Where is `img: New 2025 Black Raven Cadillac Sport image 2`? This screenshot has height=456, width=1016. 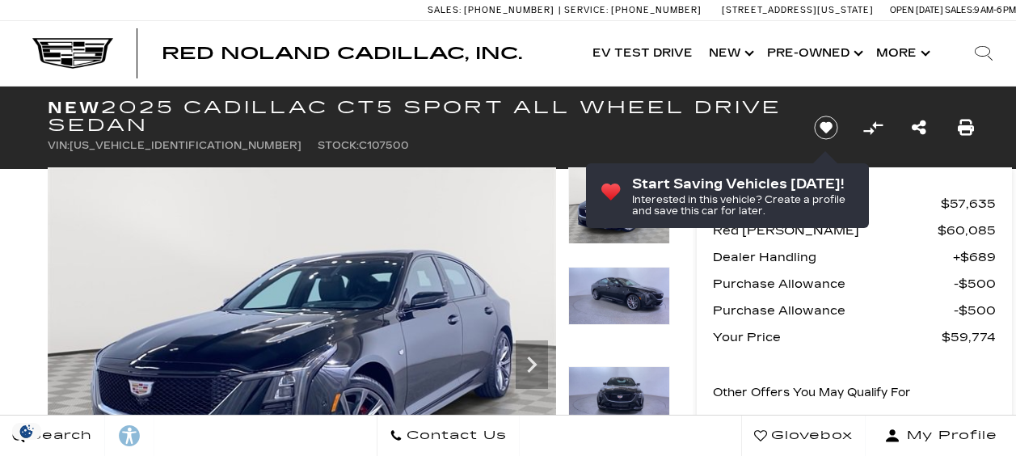 img: New 2025 Black Raven Cadillac Sport image 2 is located at coordinates (619, 296).